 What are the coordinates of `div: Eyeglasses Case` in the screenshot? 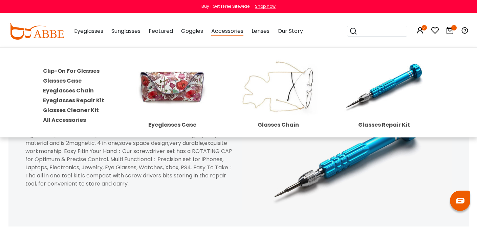 It's located at (172, 125).